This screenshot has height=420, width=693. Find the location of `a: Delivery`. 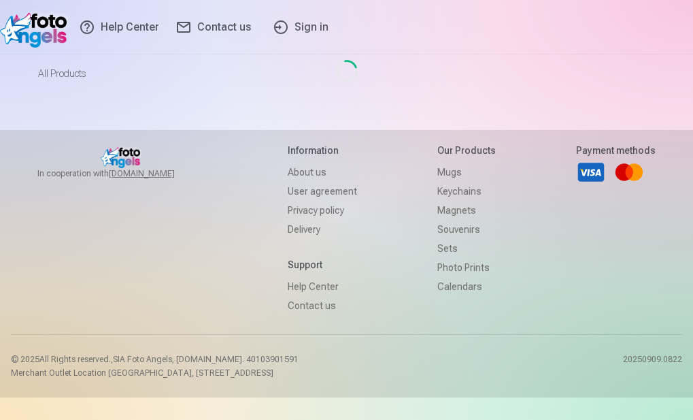

a: Delivery is located at coordinates (322, 229).